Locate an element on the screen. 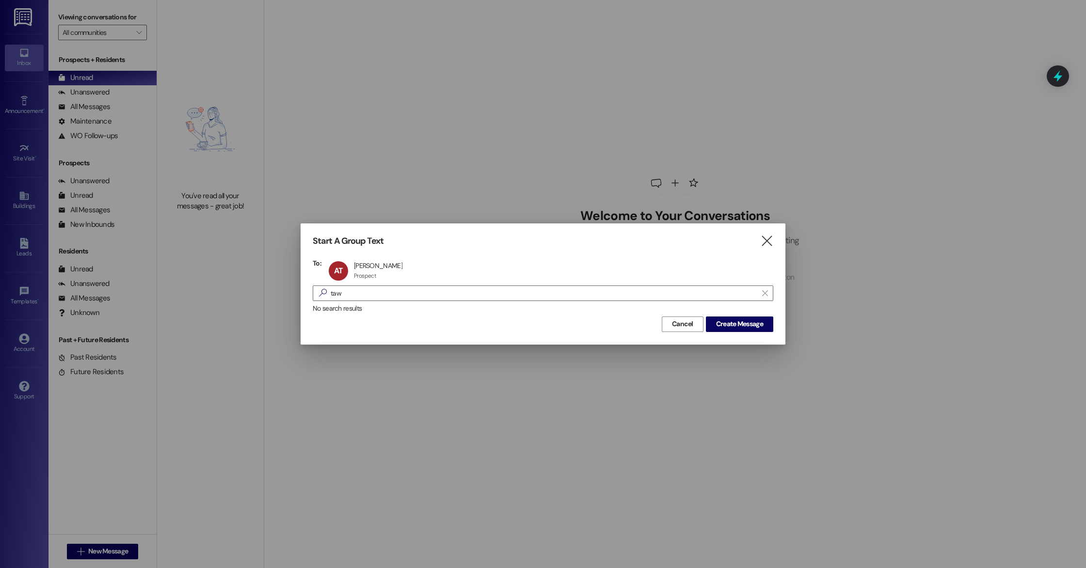 This screenshot has height=568, width=1086. input: Search for any contact or apartment is located at coordinates (544, 293).